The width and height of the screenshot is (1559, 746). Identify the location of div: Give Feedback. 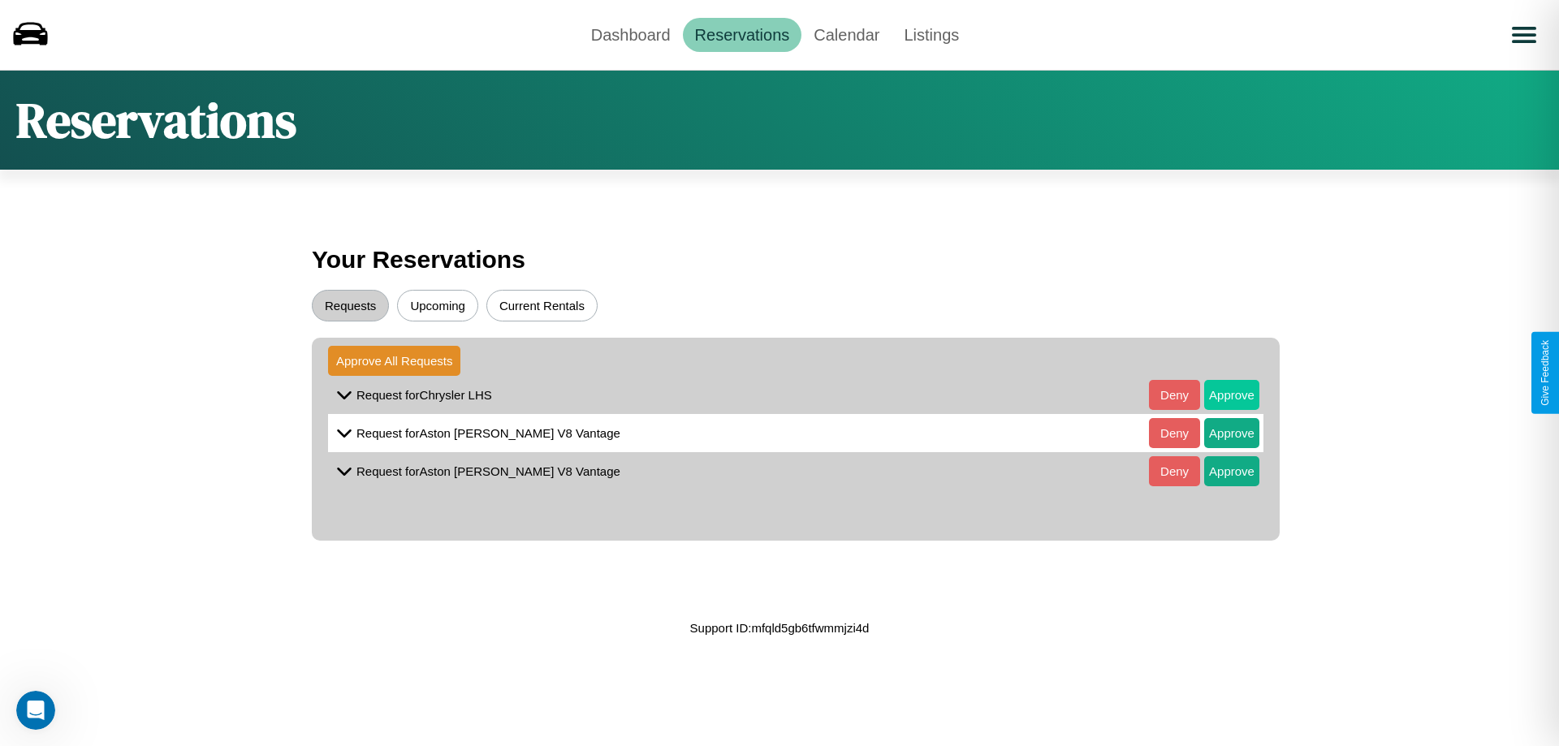
(1545, 373).